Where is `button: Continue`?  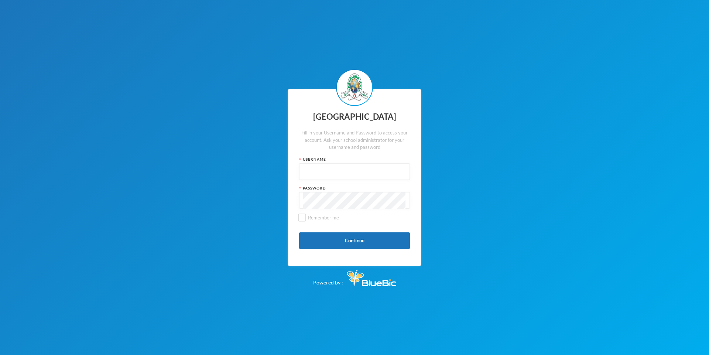
button: Continue is located at coordinates (354, 240).